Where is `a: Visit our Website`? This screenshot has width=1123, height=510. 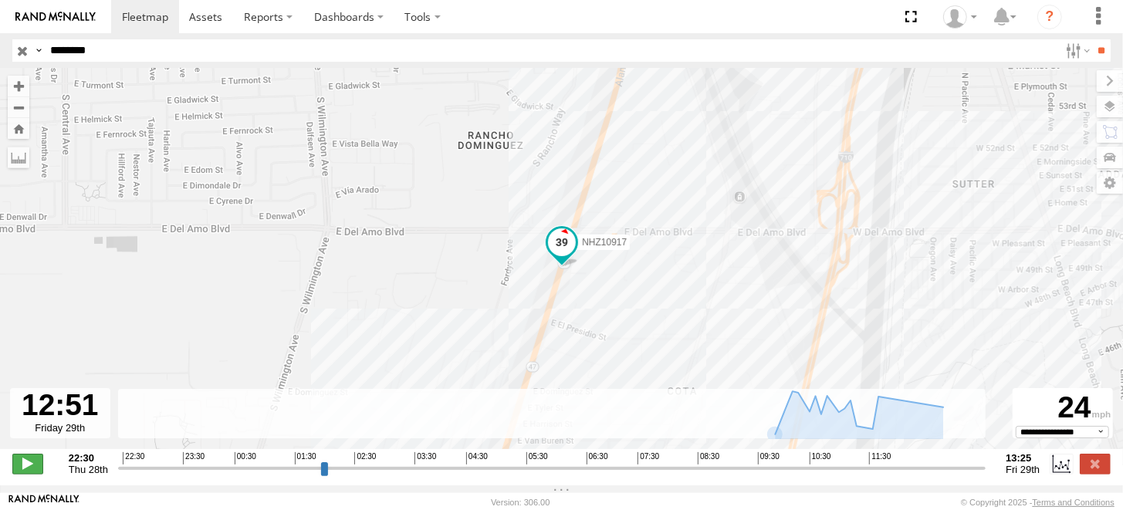
a: Visit our Website is located at coordinates (44, 503).